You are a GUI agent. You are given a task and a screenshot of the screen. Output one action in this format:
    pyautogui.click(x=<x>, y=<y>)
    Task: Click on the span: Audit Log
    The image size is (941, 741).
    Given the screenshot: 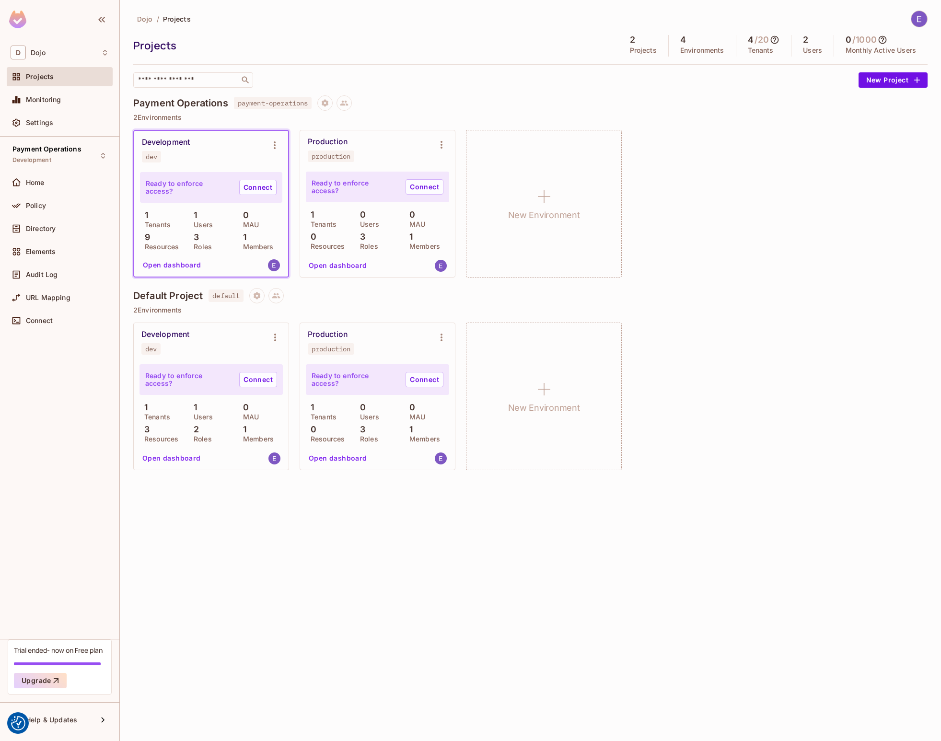 What is the action you would take?
    pyautogui.click(x=42, y=275)
    